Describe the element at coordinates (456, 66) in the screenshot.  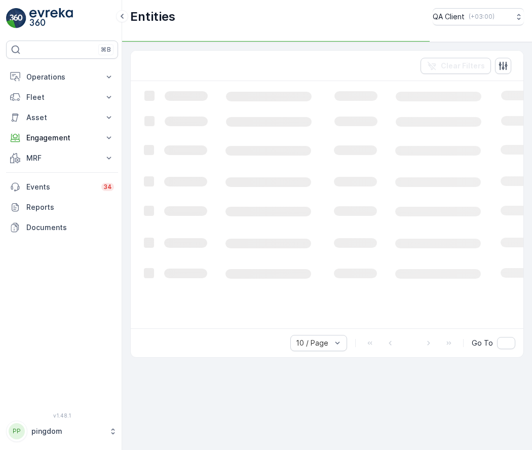
I see `button: Clear Filters` at that location.